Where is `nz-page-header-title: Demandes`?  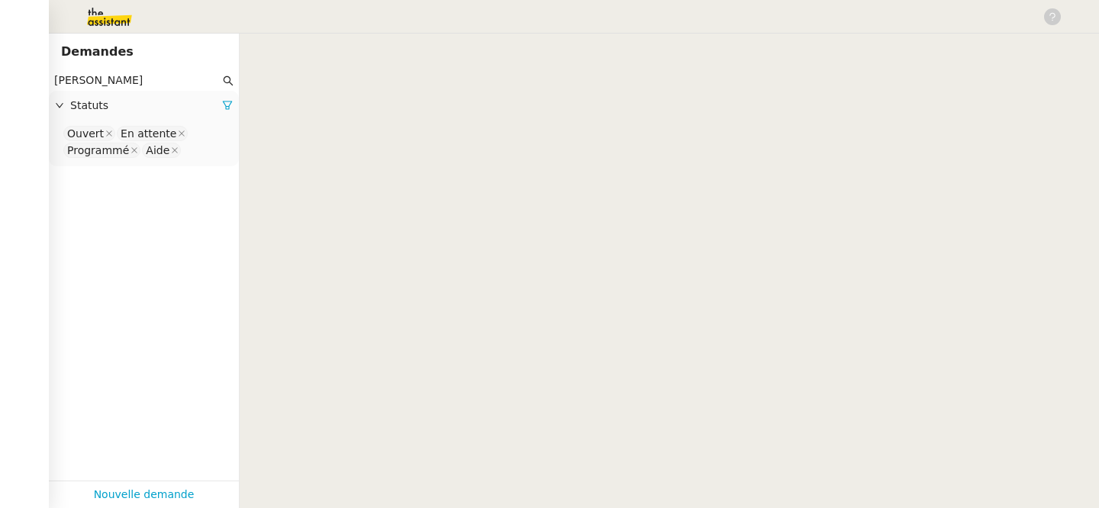 nz-page-header-title: Demandes is located at coordinates (97, 52).